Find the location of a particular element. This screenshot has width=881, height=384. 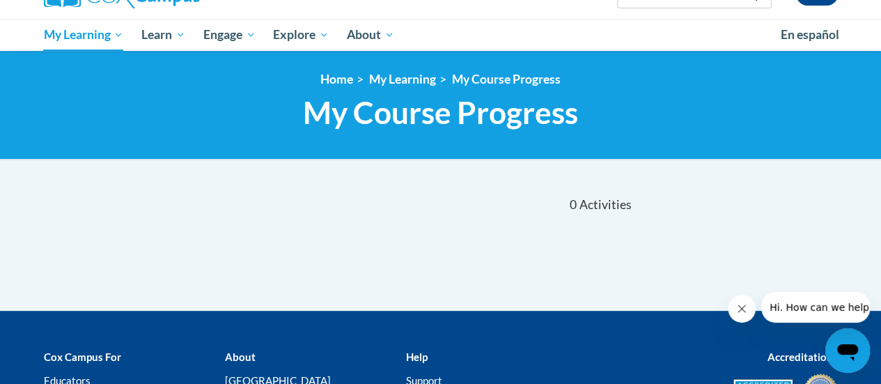

span: Hi. How can we help? is located at coordinates (61, 15).